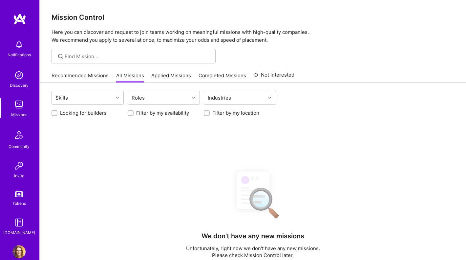 This screenshot has width=466, height=260. I want to click on div: Skills, so click(62, 97).